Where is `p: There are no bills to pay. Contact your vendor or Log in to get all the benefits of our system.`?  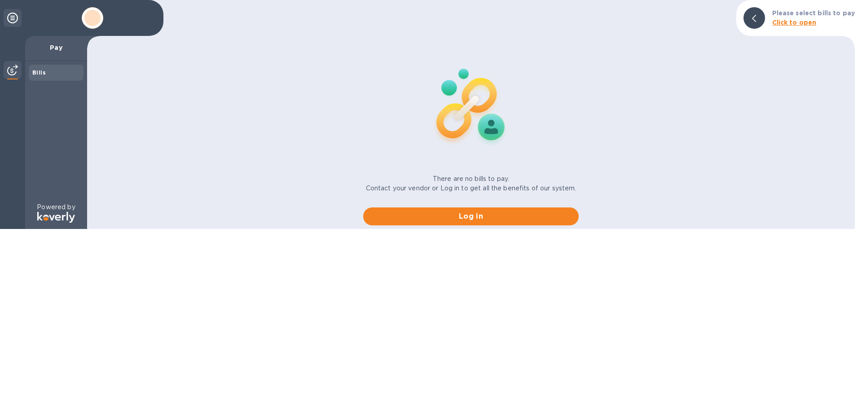
p: There are no bills to pay. Contact your vendor or Log in to get all the benefits of our system. is located at coordinates (471, 184).